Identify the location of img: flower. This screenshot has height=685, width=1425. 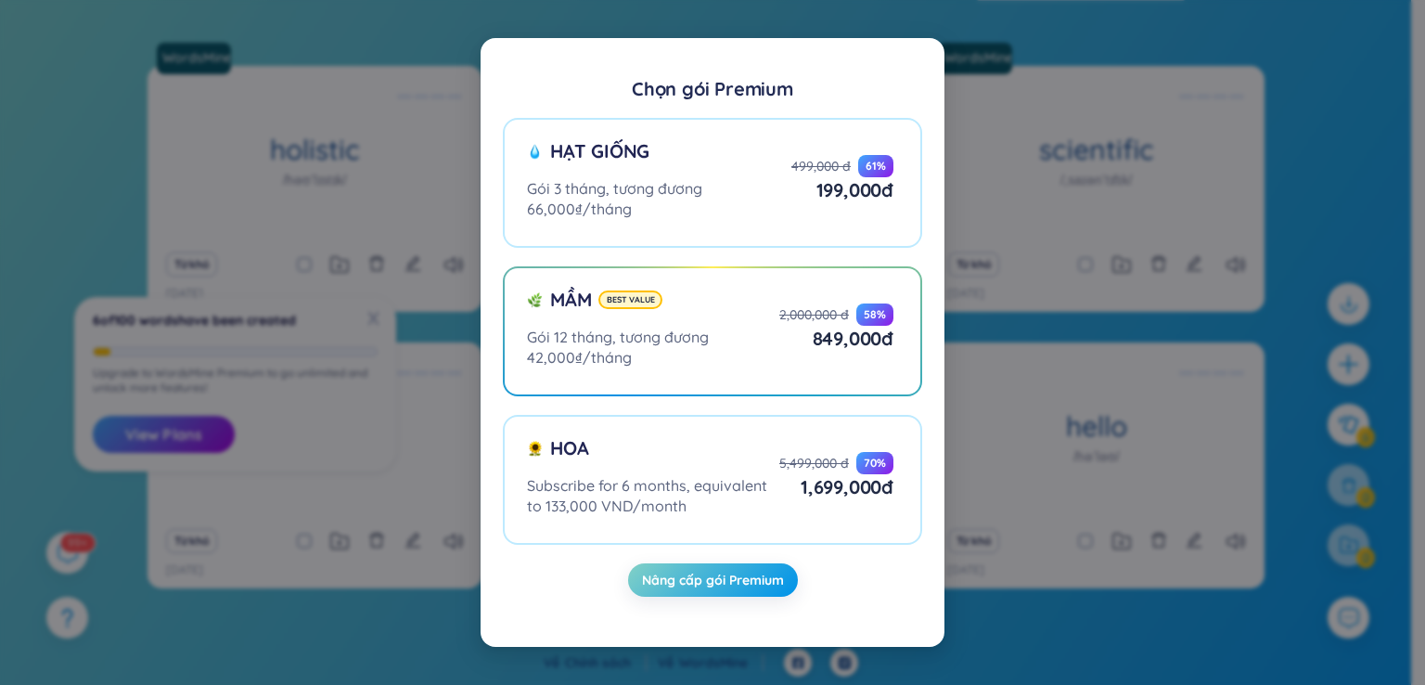
(534, 448).